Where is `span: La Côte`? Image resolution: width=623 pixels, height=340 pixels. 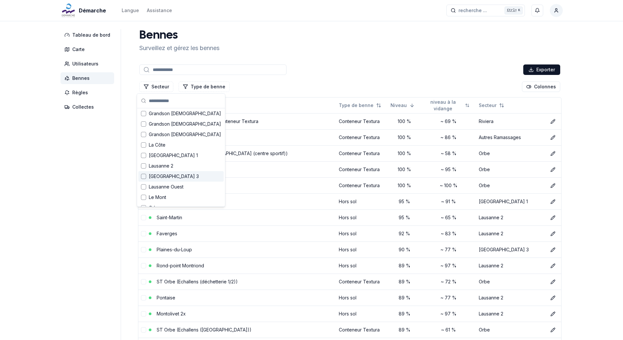
span: La Côte is located at coordinates (157, 145).